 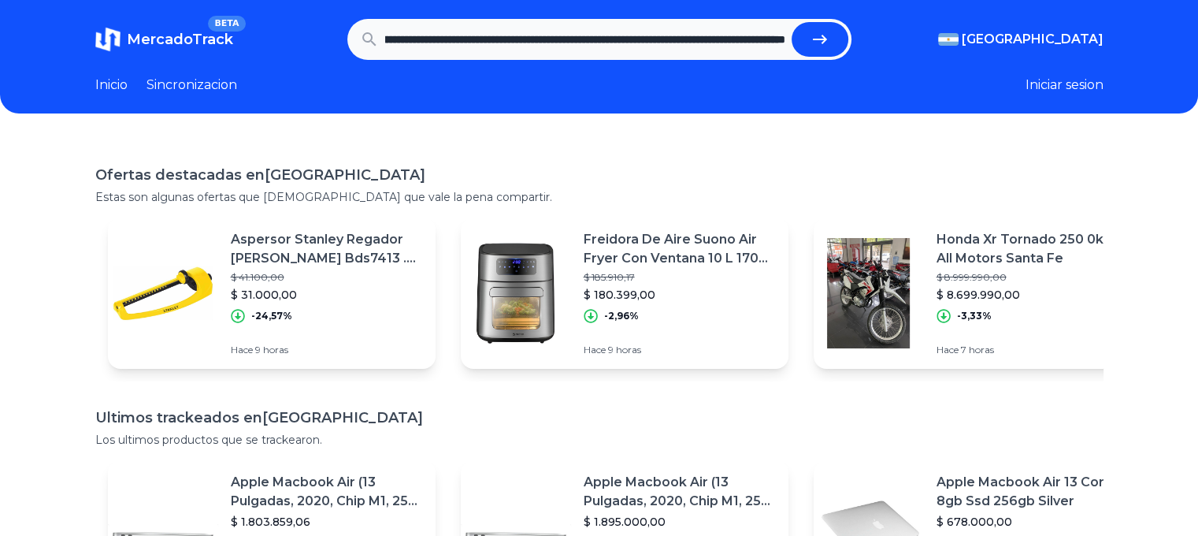 I want to click on a: Inicio, so click(x=111, y=85).